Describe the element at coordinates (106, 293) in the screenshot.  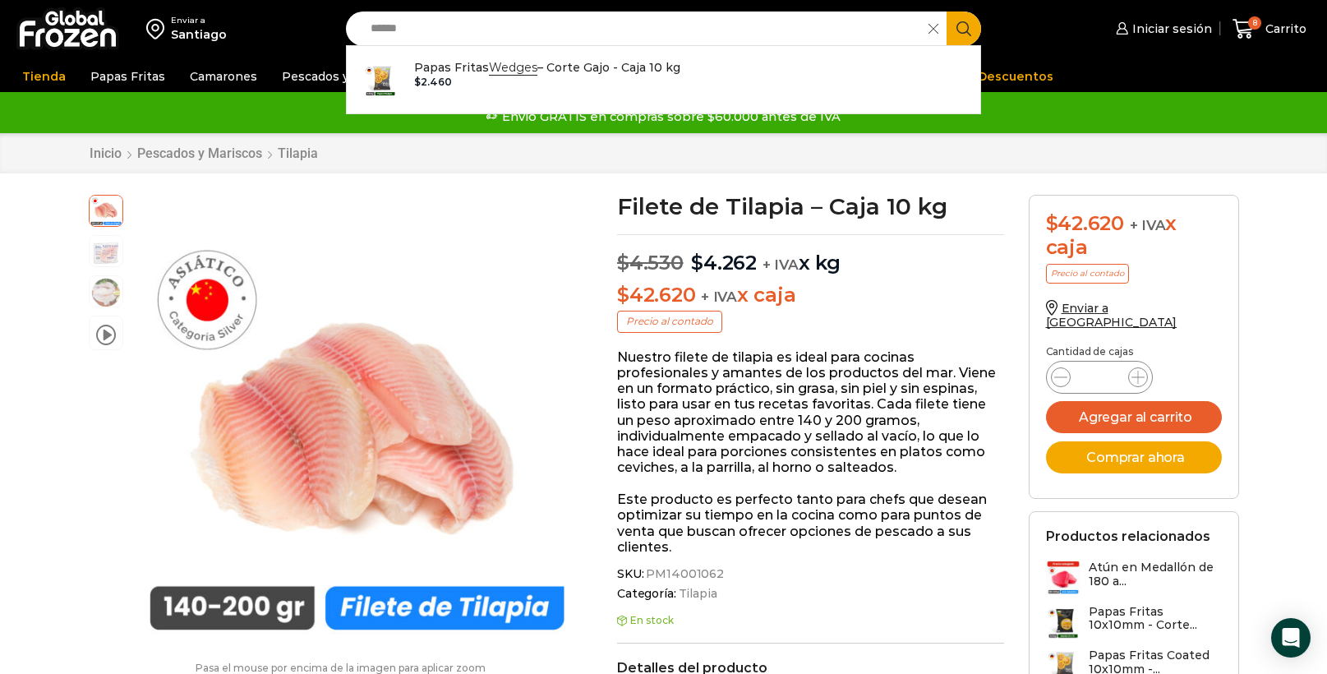
I see `span: plato-tilapia` at that location.